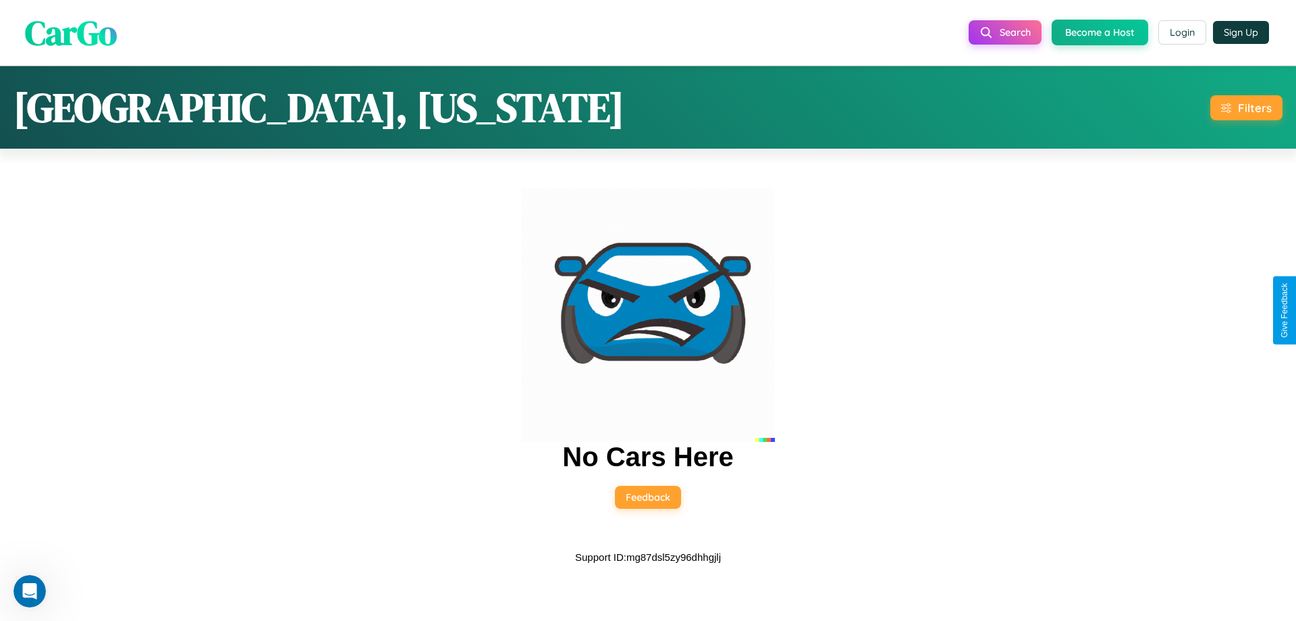 This screenshot has width=1296, height=621. What do you see at coordinates (1016, 32) in the screenshot?
I see `span: Search` at bounding box center [1016, 32].